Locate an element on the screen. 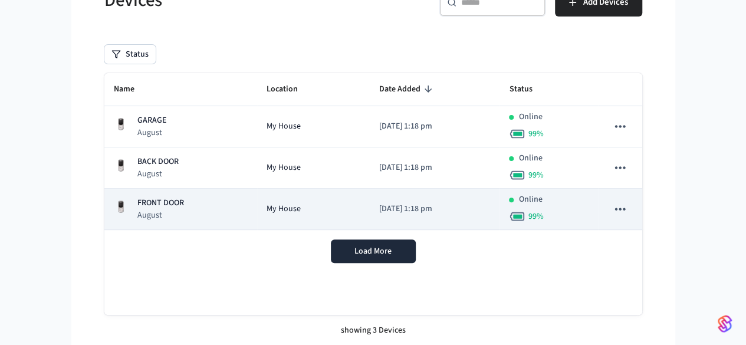 This screenshot has height=345, width=746. p: BACK DOOR is located at coordinates (158, 162).